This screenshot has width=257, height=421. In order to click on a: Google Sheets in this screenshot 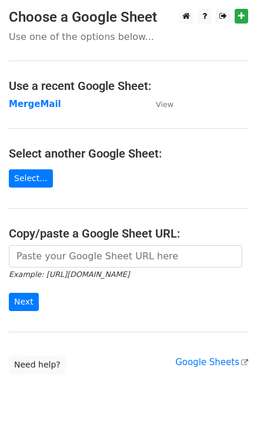, I will do `click(211, 362)`.